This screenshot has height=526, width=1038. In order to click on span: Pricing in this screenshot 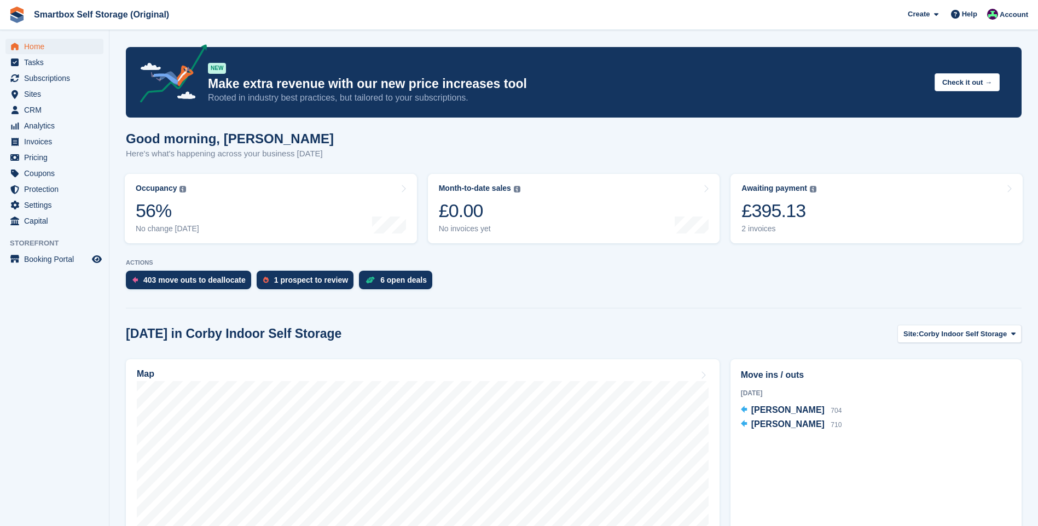, I will do `click(57, 158)`.